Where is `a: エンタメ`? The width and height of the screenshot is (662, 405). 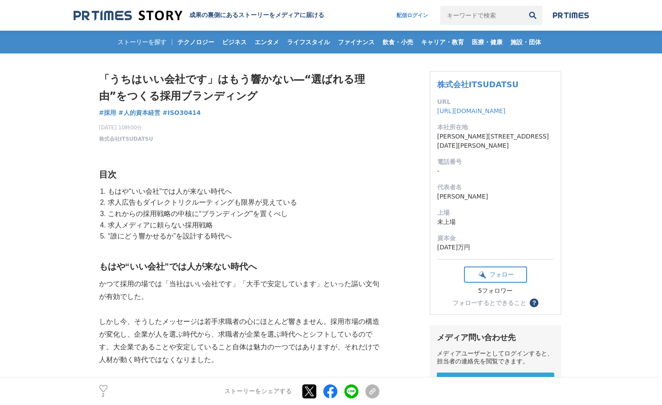
a: エンタメ is located at coordinates (267, 42).